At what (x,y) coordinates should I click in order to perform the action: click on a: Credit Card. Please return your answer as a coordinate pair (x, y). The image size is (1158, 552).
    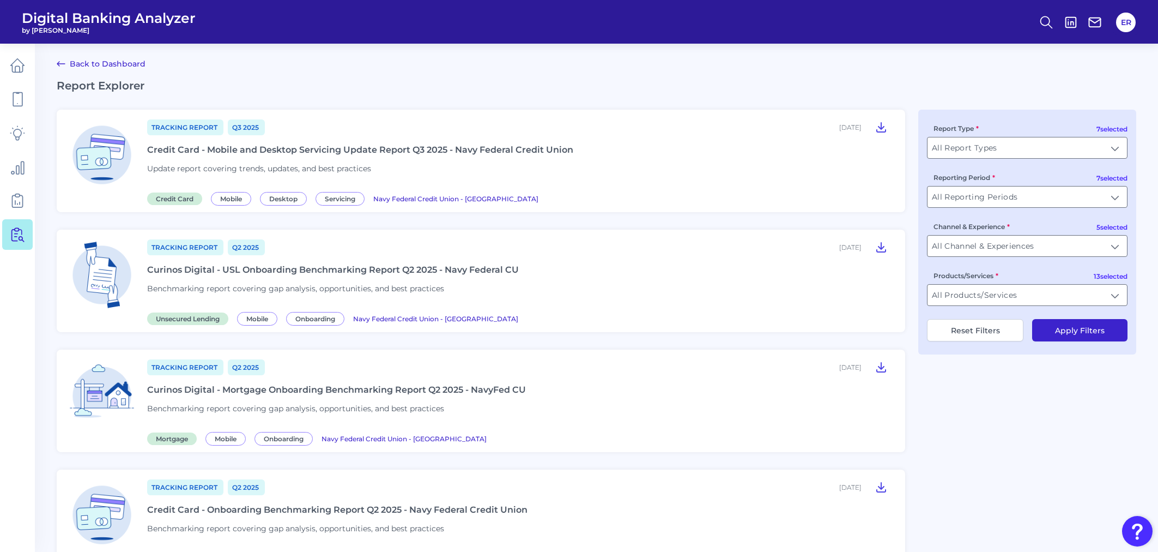
    Looking at the image, I should click on (177, 198).